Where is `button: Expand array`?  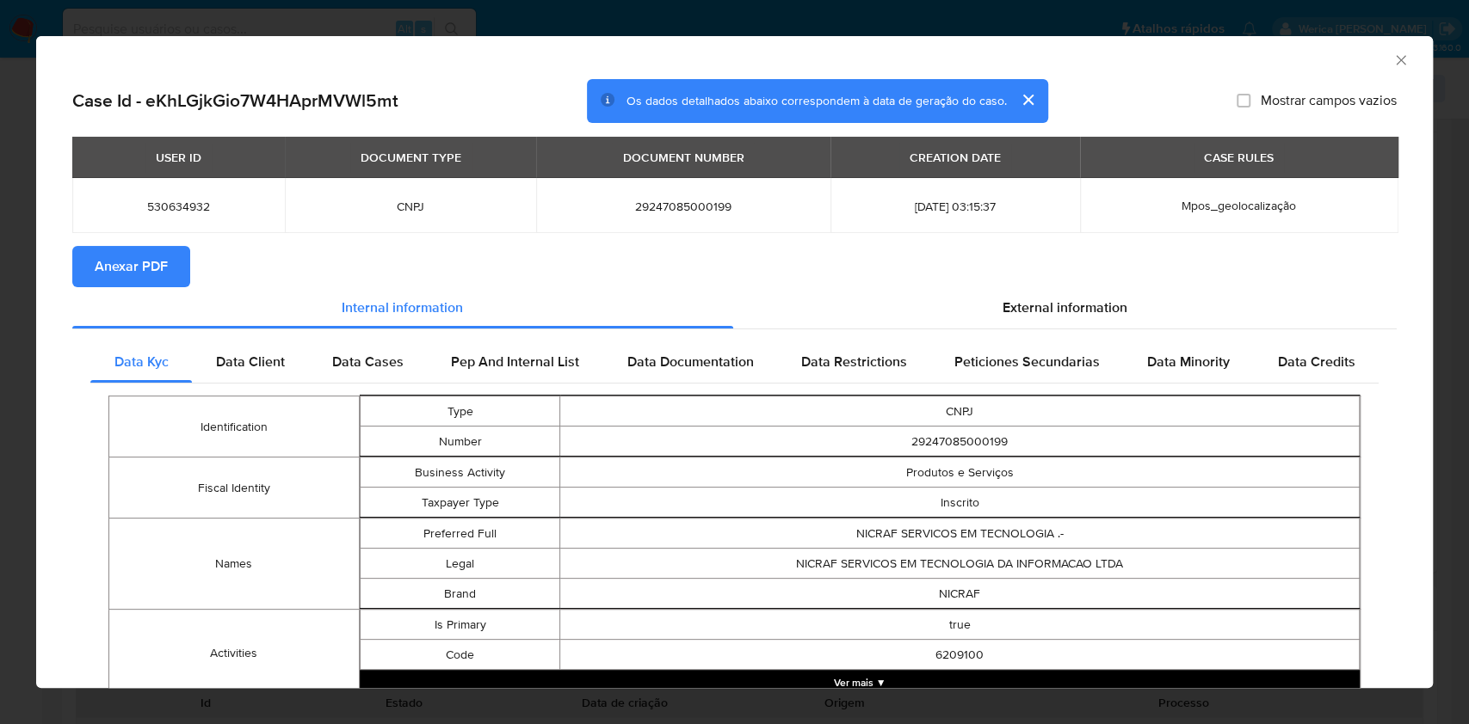
button: Expand array is located at coordinates (860, 683).